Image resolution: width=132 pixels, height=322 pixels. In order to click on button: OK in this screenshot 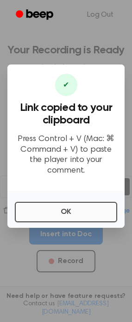, I will do `click(66, 212)`.